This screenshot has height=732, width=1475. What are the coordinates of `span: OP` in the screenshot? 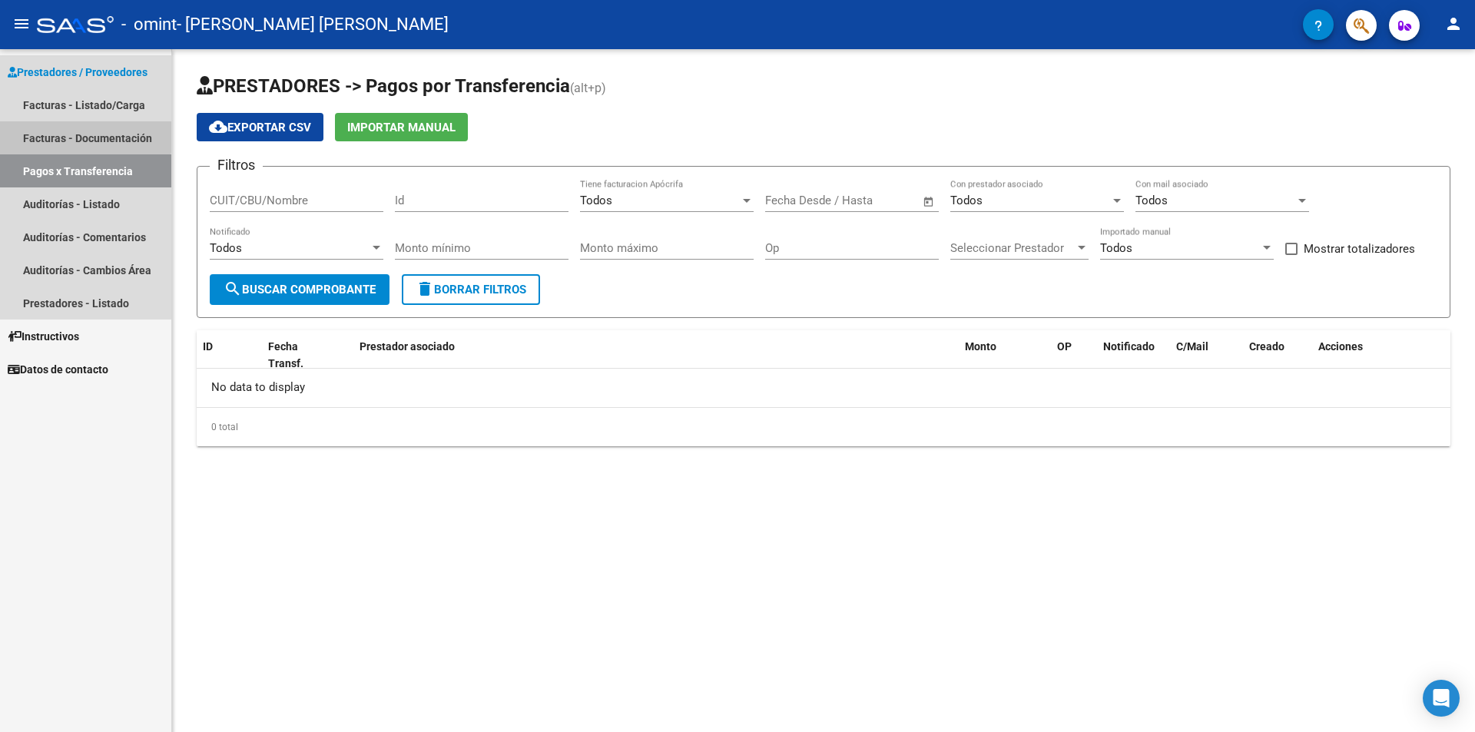 It's located at (1064, 346).